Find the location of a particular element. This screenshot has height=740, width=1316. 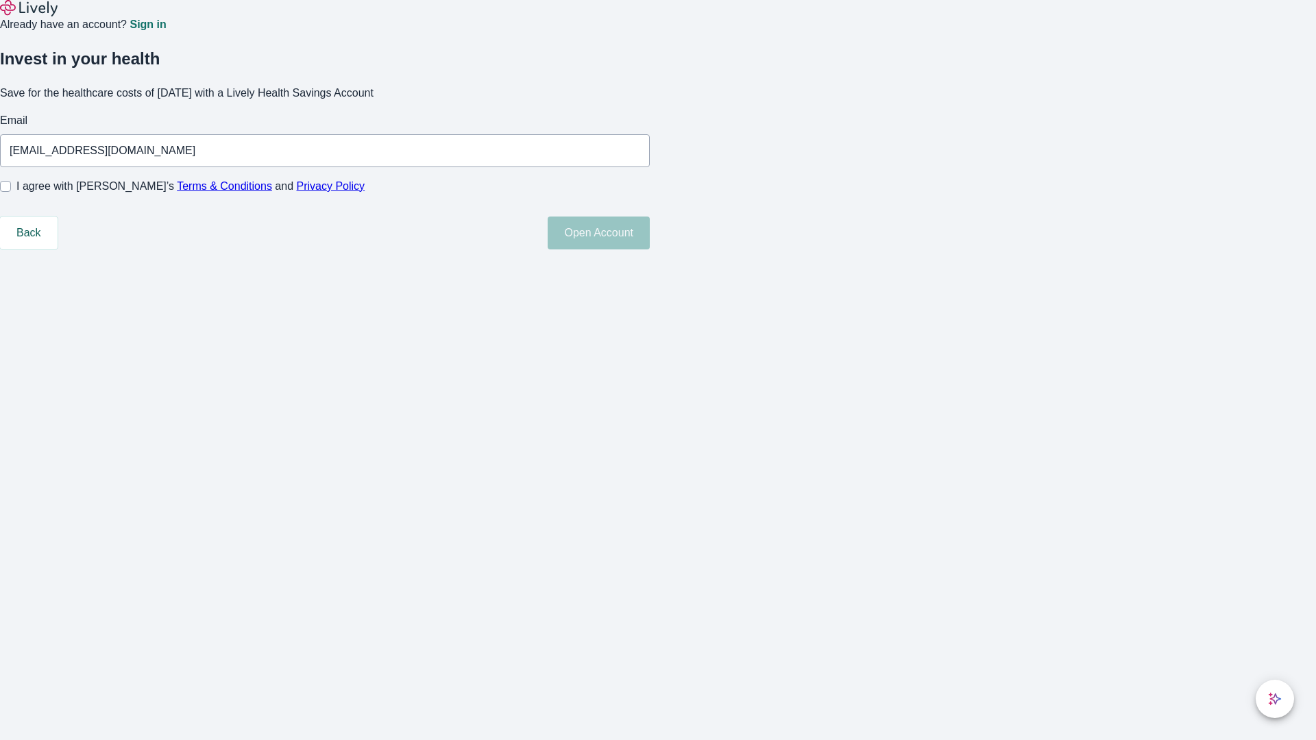

a: Terms & Conditions is located at coordinates (224, 186).